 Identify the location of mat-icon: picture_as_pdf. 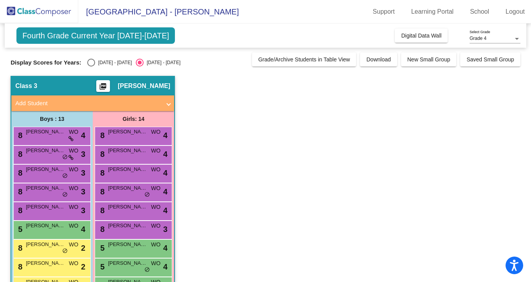
(103, 88).